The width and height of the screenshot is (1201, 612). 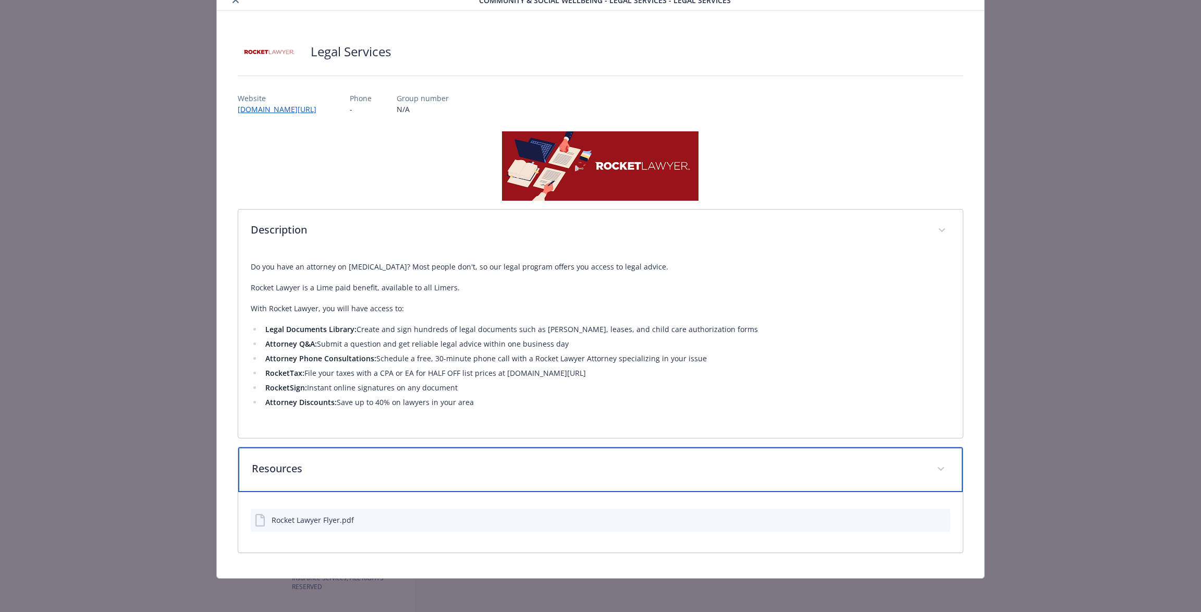 I want to click on p: With Rocket Lawyer, you will have access to:, so click(x=601, y=309).